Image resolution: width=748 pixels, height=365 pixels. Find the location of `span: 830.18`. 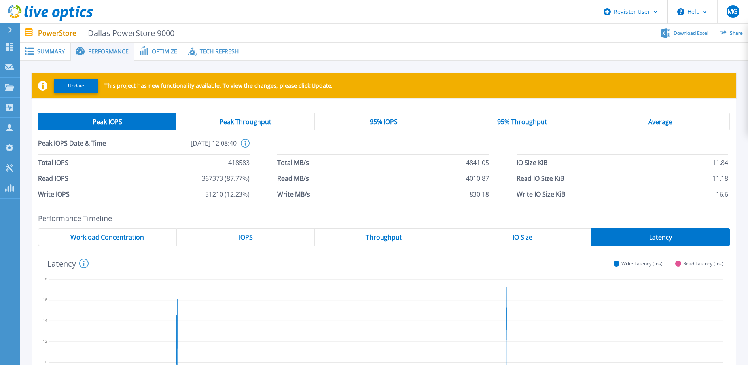

span: 830.18 is located at coordinates (479, 194).